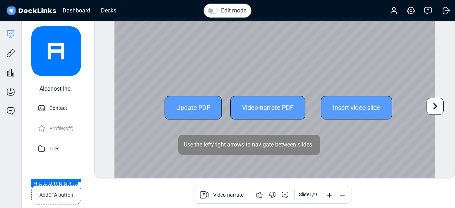 This screenshot has width=455, height=208. What do you see at coordinates (308, 195) in the screenshot?
I see `div: Slide 1 / 9` at bounding box center [308, 195].